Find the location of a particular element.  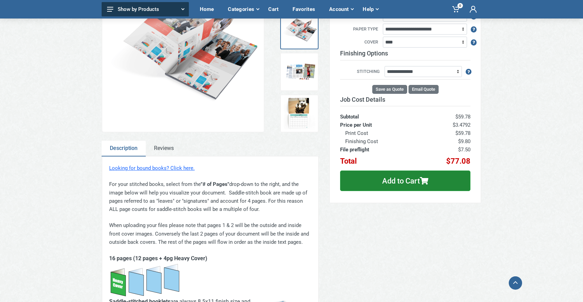

a: Calendar is located at coordinates (300, 114).